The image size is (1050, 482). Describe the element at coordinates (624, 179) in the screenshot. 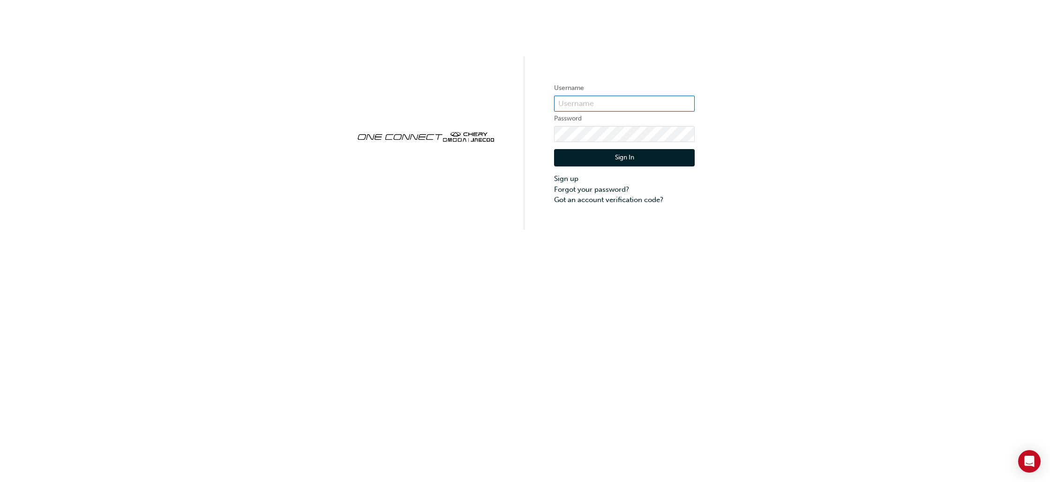

I see `a: Sign up` at that location.